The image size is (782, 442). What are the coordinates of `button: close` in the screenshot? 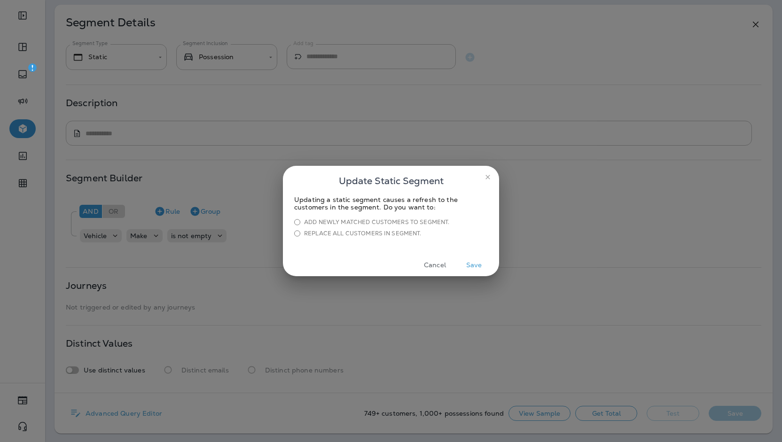 It's located at (488, 177).